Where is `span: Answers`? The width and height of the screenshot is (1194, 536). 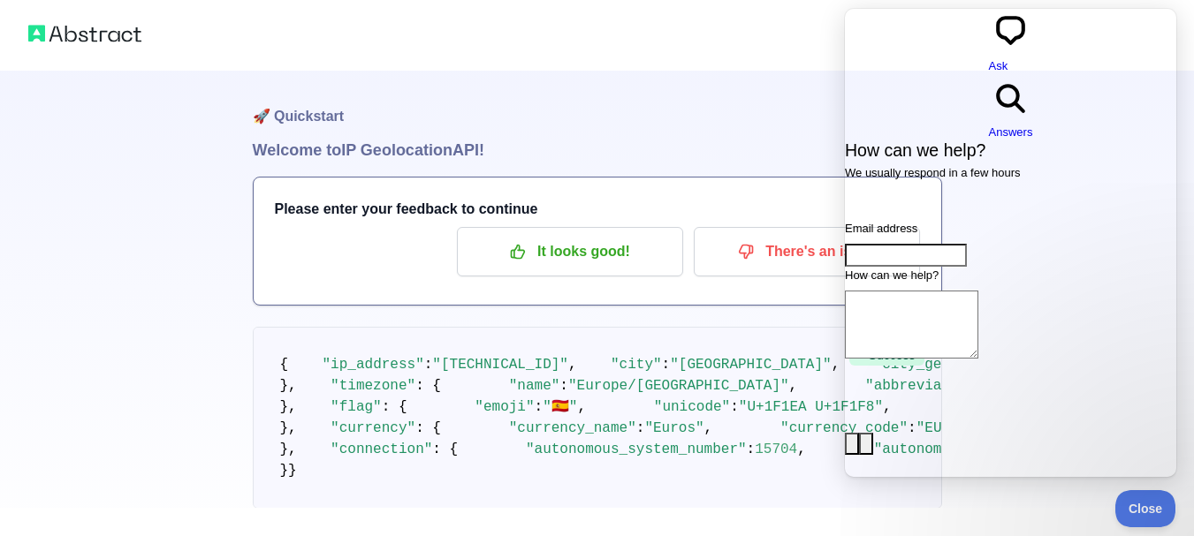
span: Answers is located at coordinates (166, 123).